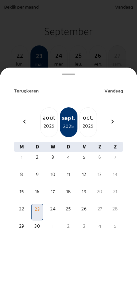  I want to click on div: 22, so click(22, 209).